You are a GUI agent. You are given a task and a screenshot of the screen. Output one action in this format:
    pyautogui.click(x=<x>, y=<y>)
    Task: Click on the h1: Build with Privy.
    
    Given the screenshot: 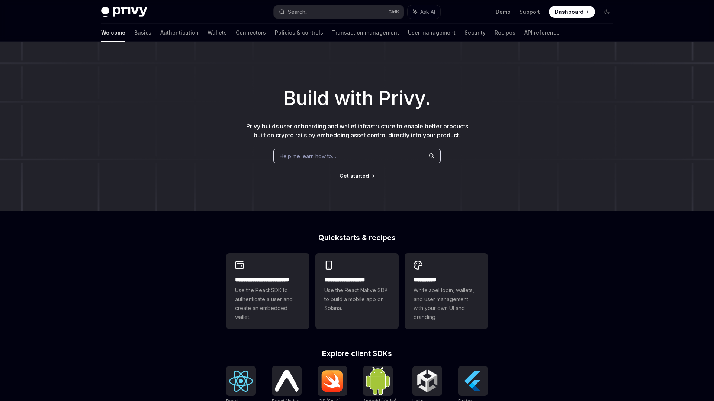 What is the action you would take?
    pyautogui.click(x=357, y=99)
    